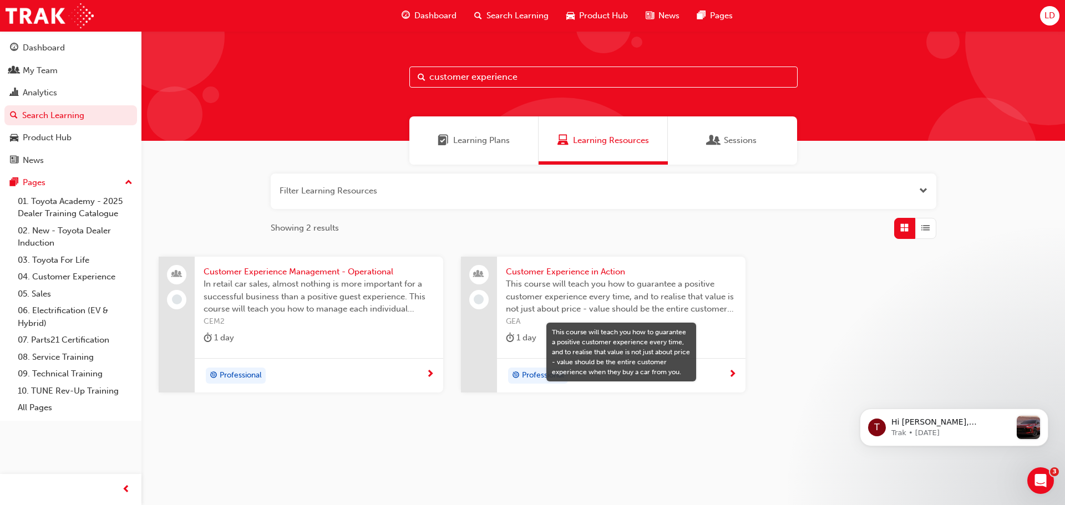 Image resolution: width=1065 pixels, height=505 pixels. I want to click on a: car-iconProduct Hub, so click(597, 16).